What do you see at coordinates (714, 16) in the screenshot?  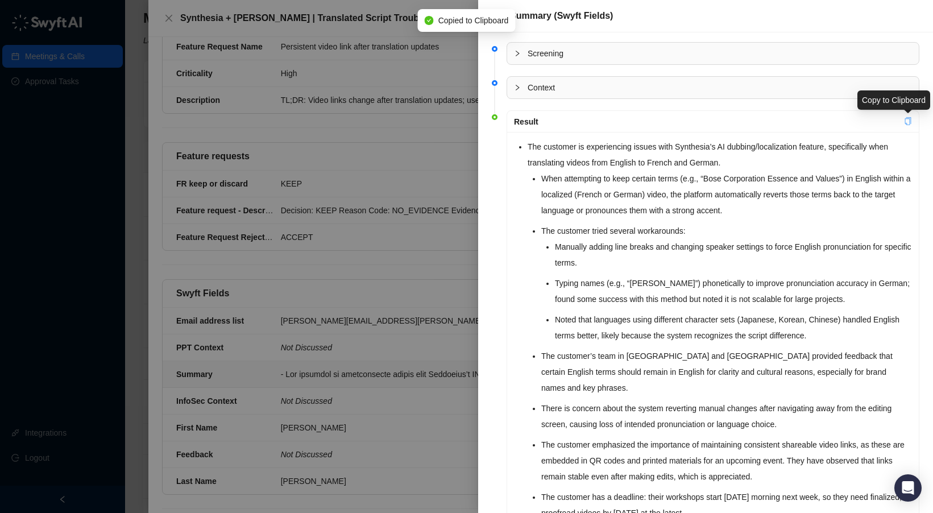 I see `div: Summary (Swyft Fields)` at bounding box center [714, 16].